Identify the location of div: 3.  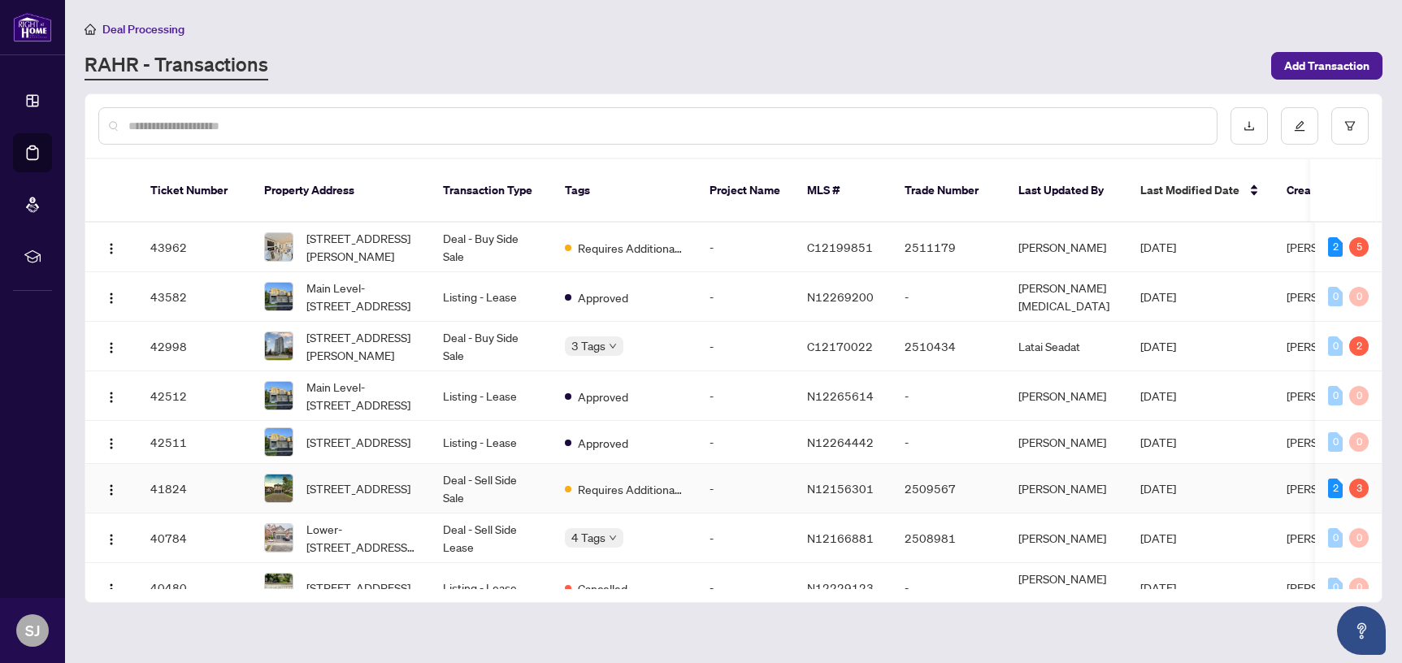
(1359, 488).